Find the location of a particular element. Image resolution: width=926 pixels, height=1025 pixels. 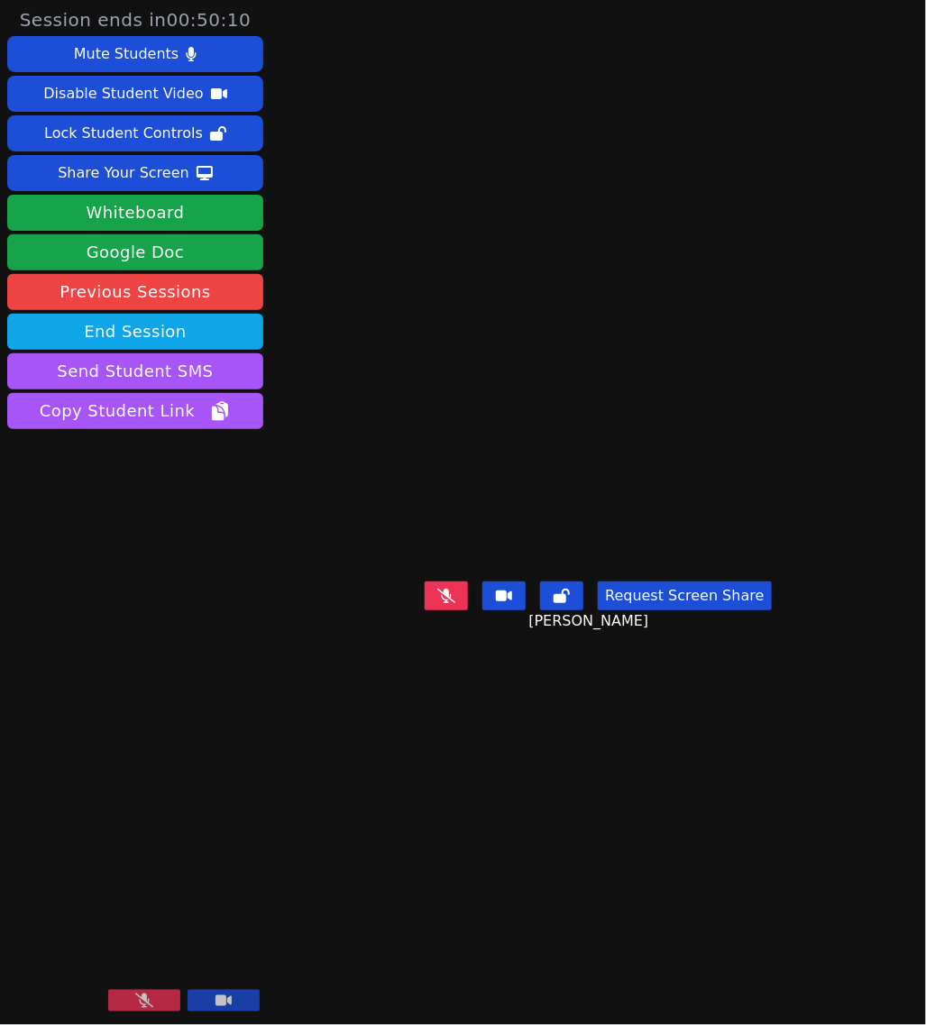

div: Lock Student Controls is located at coordinates (123, 133).